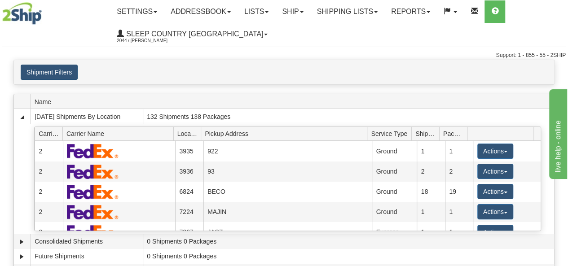 This screenshot has width=568, height=266. I want to click on span: Carrier Name, so click(120, 133).